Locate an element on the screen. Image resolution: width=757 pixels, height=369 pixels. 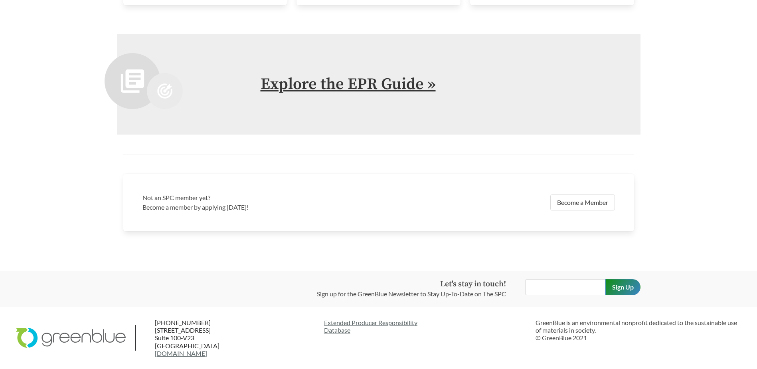
a: Extended Producer ResponsibilityDatabase is located at coordinates (426, 326).